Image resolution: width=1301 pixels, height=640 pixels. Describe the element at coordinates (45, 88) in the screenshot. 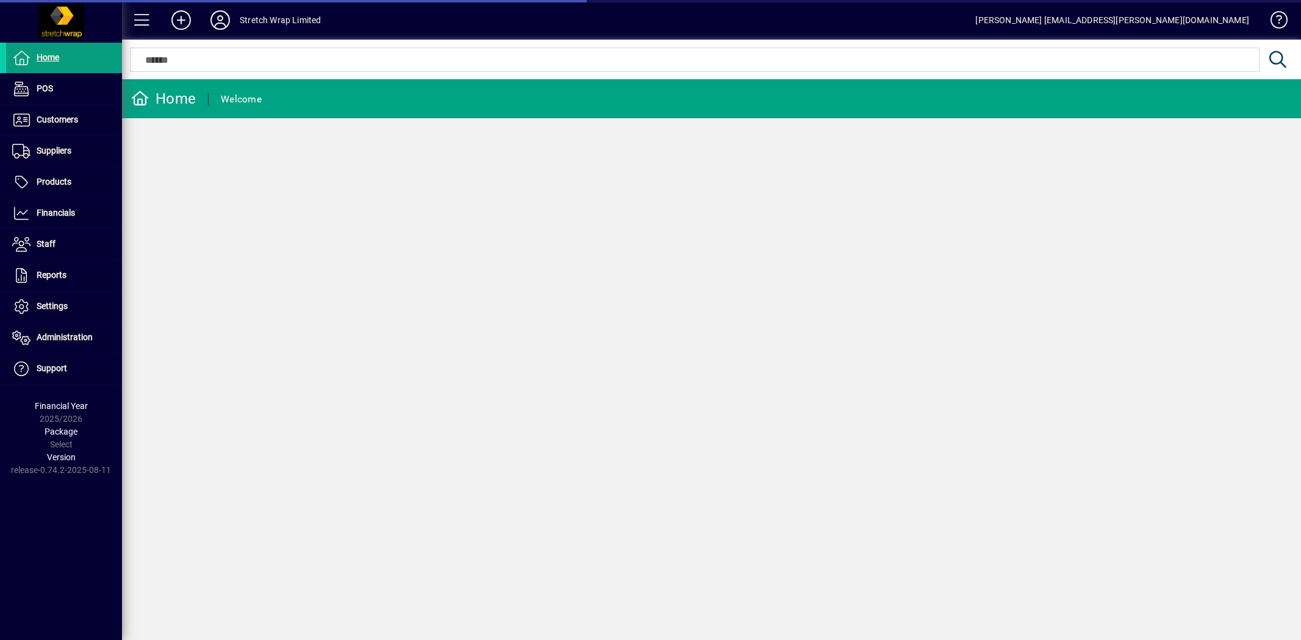

I see `span: POS` at that location.